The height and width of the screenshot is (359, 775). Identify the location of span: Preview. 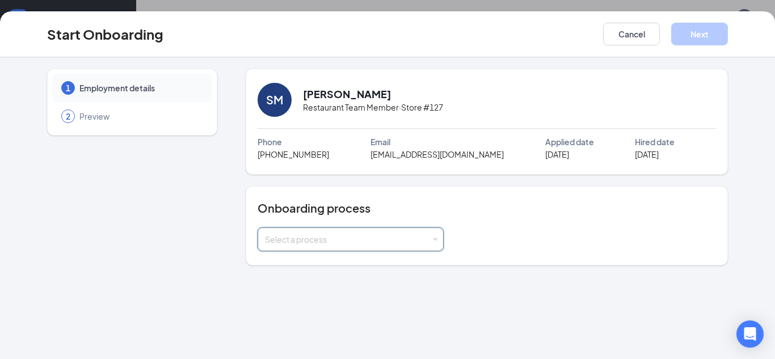
(140, 116).